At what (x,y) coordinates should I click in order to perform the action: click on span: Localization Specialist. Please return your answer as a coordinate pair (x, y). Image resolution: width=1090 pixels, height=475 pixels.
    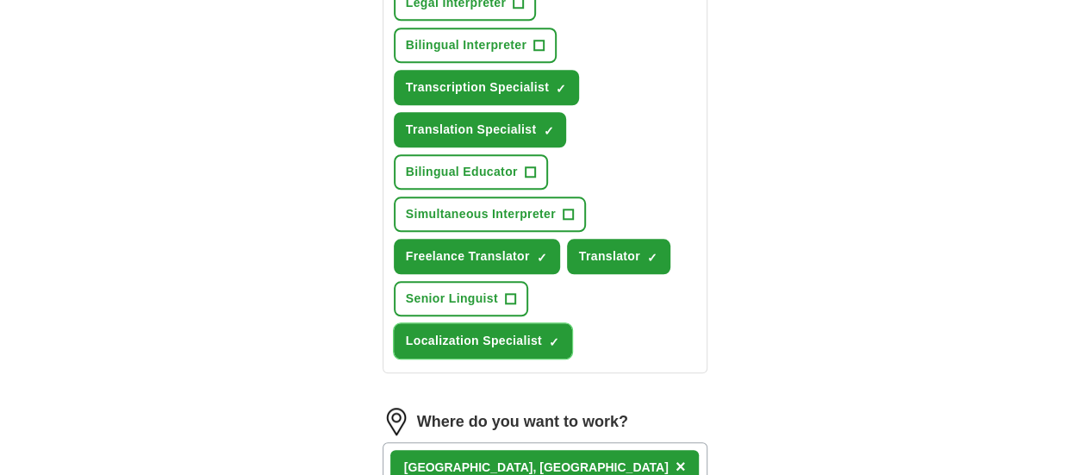
    Looking at the image, I should click on (474, 340).